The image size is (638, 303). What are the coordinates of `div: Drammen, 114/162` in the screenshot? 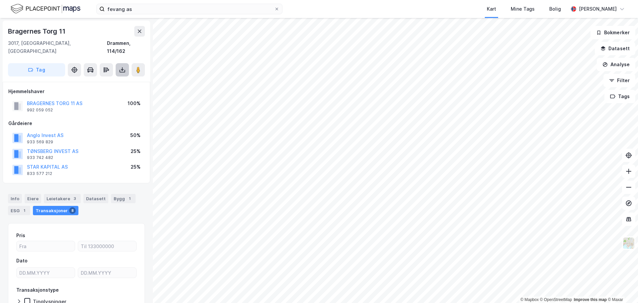 It's located at (126, 47).